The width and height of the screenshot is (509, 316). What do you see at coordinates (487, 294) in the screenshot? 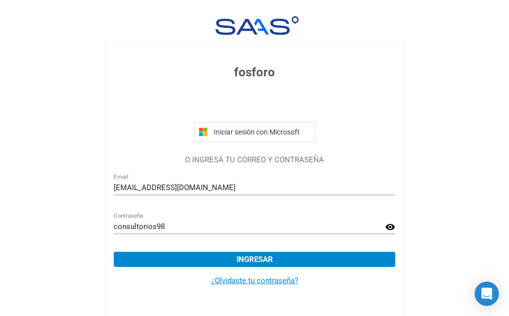
I see `div: Open Intercom Messenger` at bounding box center [487, 294].